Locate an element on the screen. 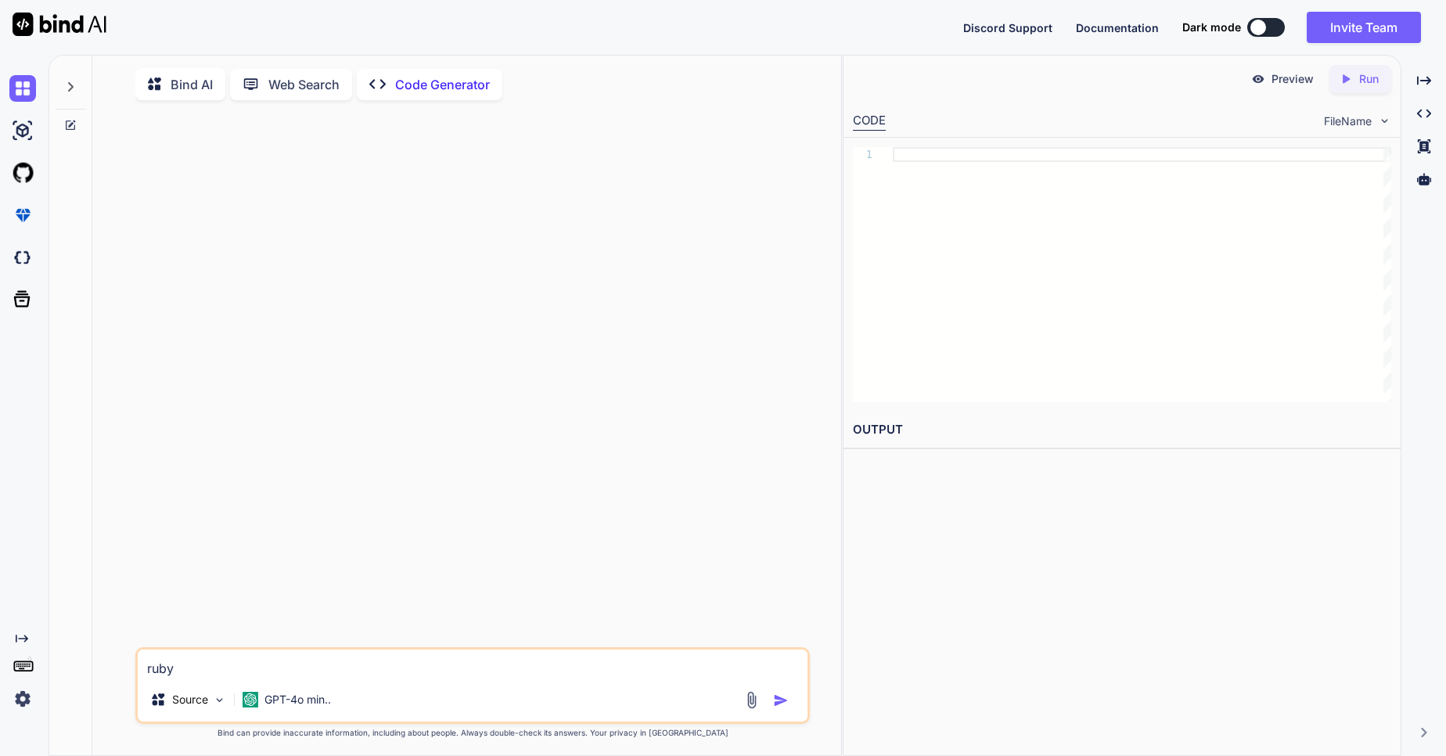  div: 1 is located at coordinates (862, 154).